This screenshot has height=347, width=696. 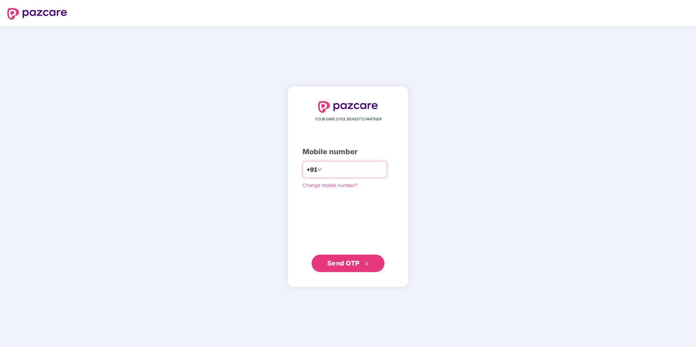 What do you see at coordinates (312, 170) in the screenshot?
I see `span: +91` at bounding box center [312, 170].